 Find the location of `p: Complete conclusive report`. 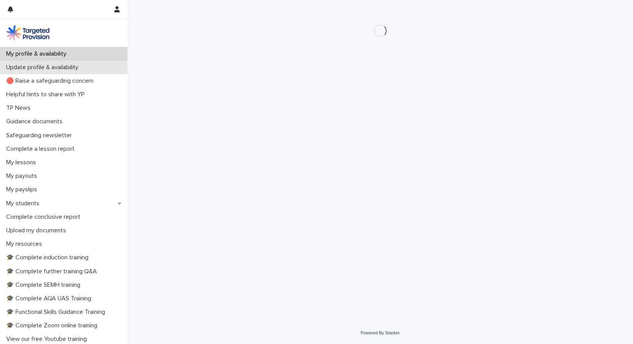

p: Complete conclusive report is located at coordinates (45, 217).